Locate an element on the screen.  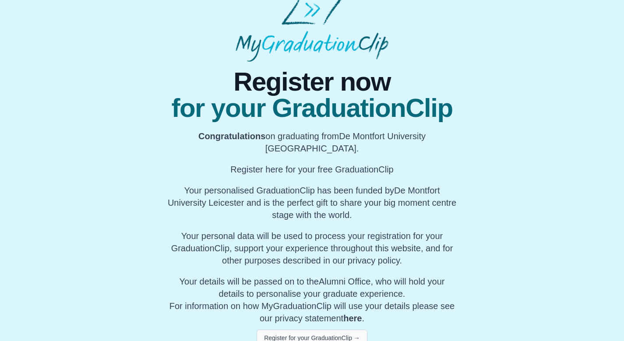
span: For information on how MyGraduationClip will use your details please see our privacy statement . is located at coordinates (312, 300).